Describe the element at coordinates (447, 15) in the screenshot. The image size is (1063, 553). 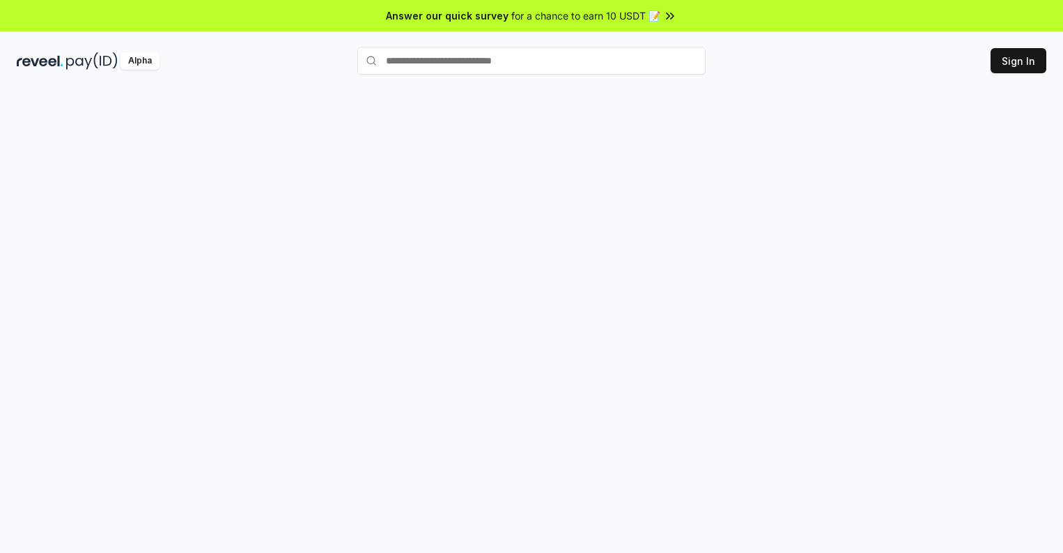
I see `span: Answer our quick survey` at that location.